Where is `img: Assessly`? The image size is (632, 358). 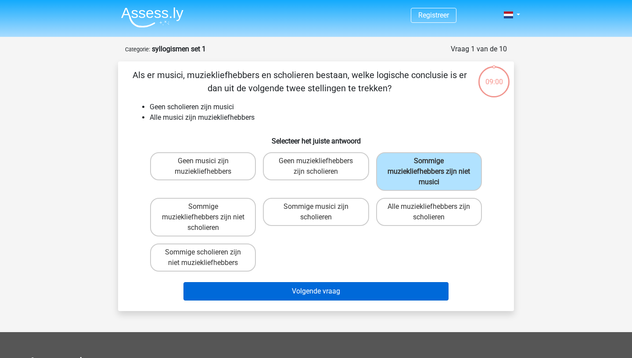
img: Assessly is located at coordinates (152, 17).